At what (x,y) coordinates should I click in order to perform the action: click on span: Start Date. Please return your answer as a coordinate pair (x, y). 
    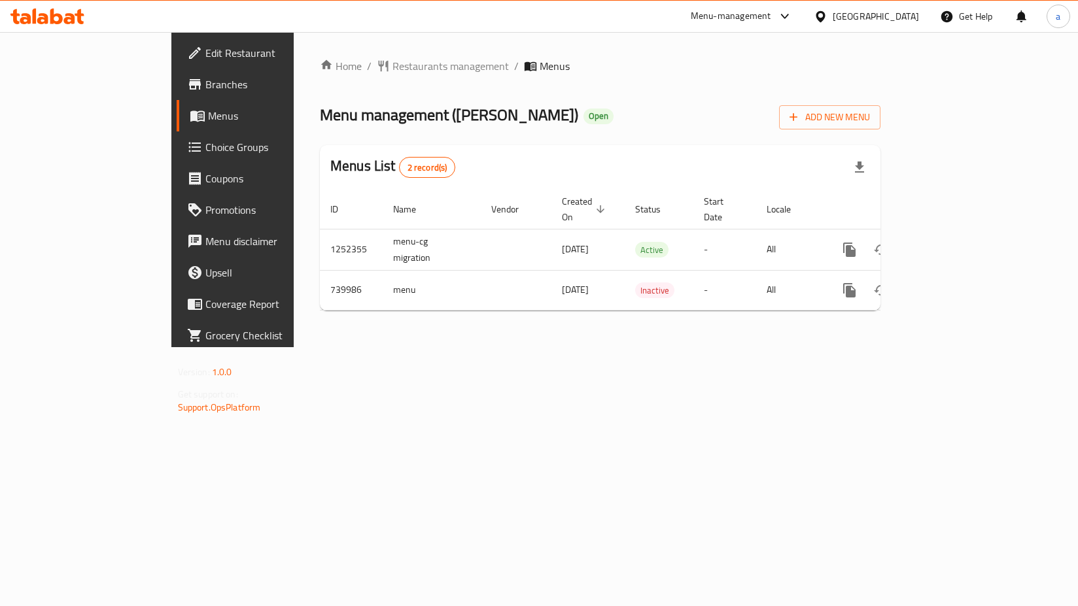
    Looking at the image, I should click on (722, 209).